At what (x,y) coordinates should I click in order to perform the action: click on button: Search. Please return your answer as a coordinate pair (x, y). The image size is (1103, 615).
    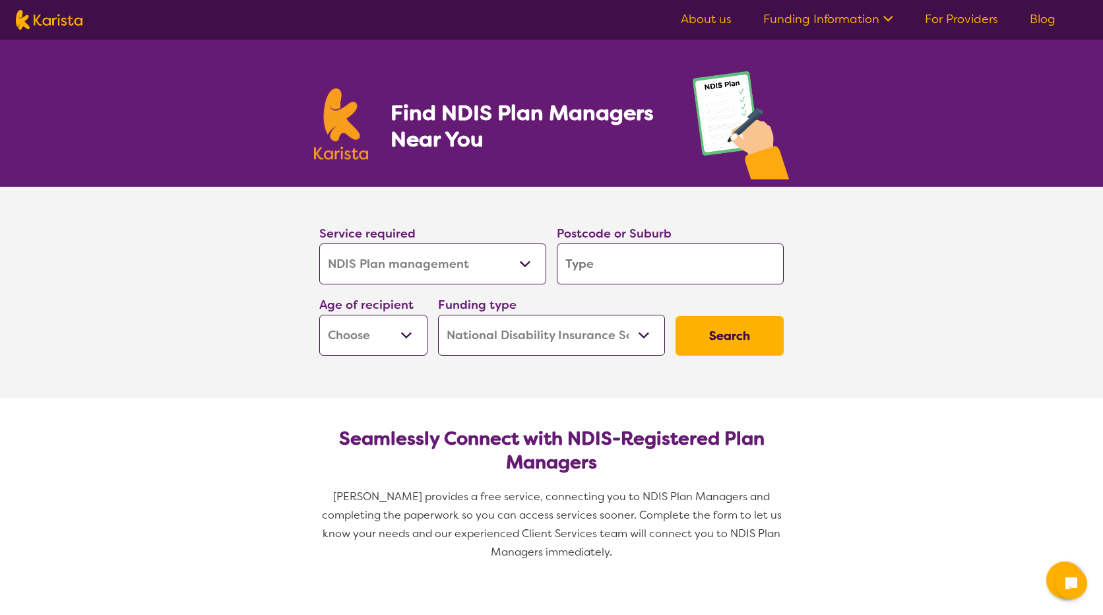
    Looking at the image, I should click on (729, 336).